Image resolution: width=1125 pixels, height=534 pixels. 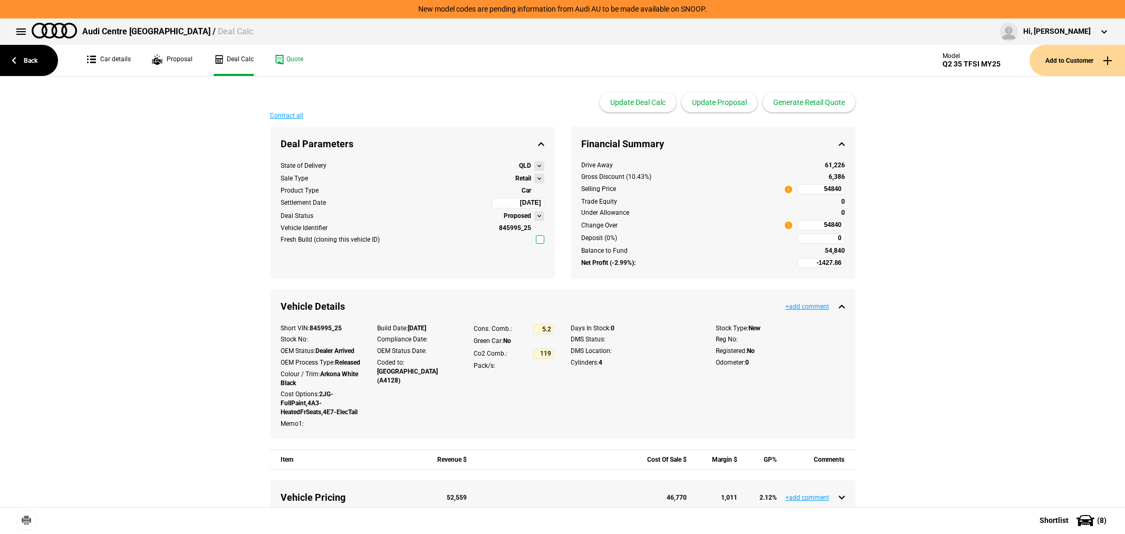 I want to click on span: Deal Calc, so click(x=235, y=31).